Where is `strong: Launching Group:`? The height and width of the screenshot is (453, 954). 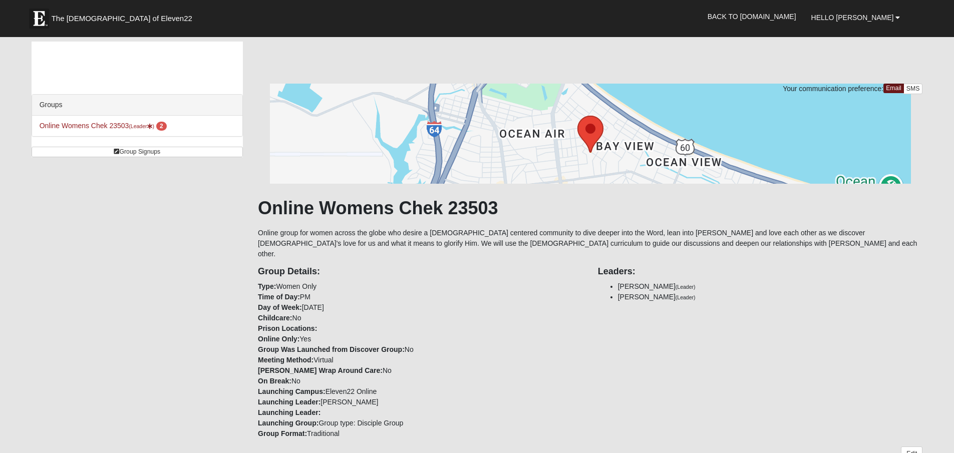 strong: Launching Group: is located at coordinates (288, 423).